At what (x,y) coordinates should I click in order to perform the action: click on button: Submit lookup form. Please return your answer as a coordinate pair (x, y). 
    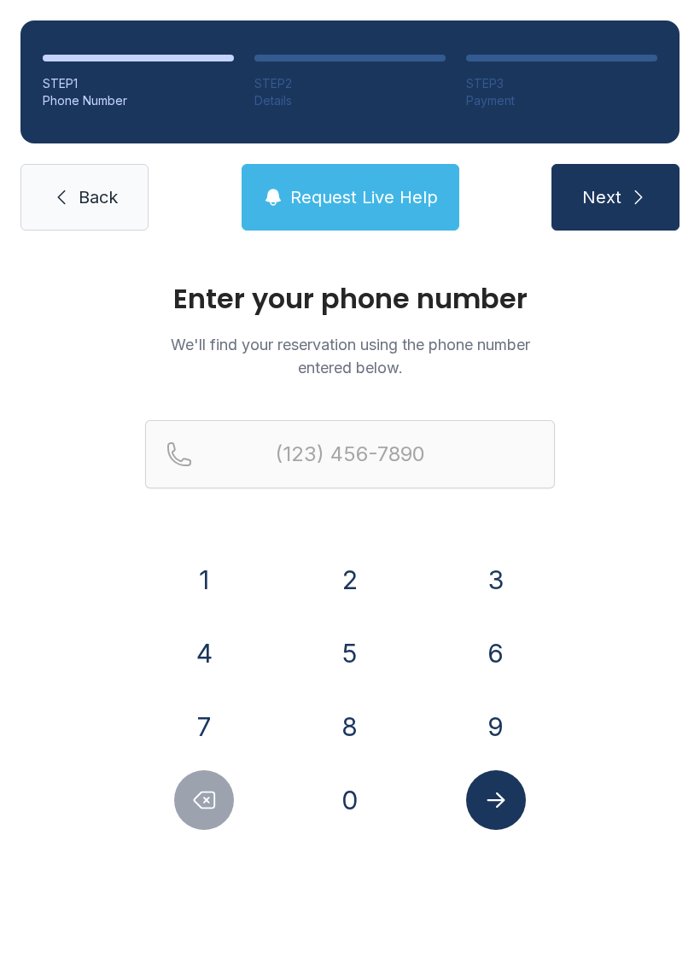
    Looking at the image, I should click on (496, 800).